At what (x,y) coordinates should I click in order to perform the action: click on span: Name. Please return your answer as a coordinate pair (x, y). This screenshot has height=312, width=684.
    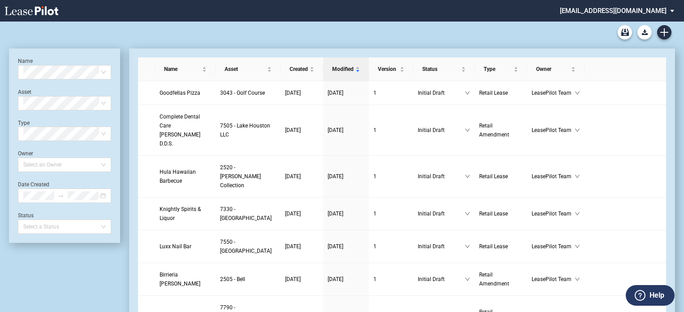
    Looking at the image, I should click on (182, 69).